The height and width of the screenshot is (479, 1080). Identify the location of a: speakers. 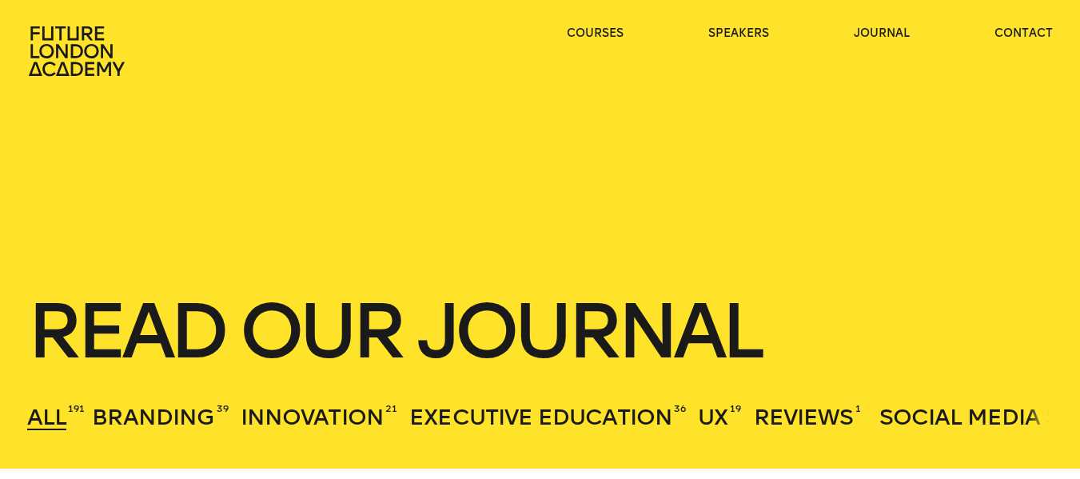
(739, 34).